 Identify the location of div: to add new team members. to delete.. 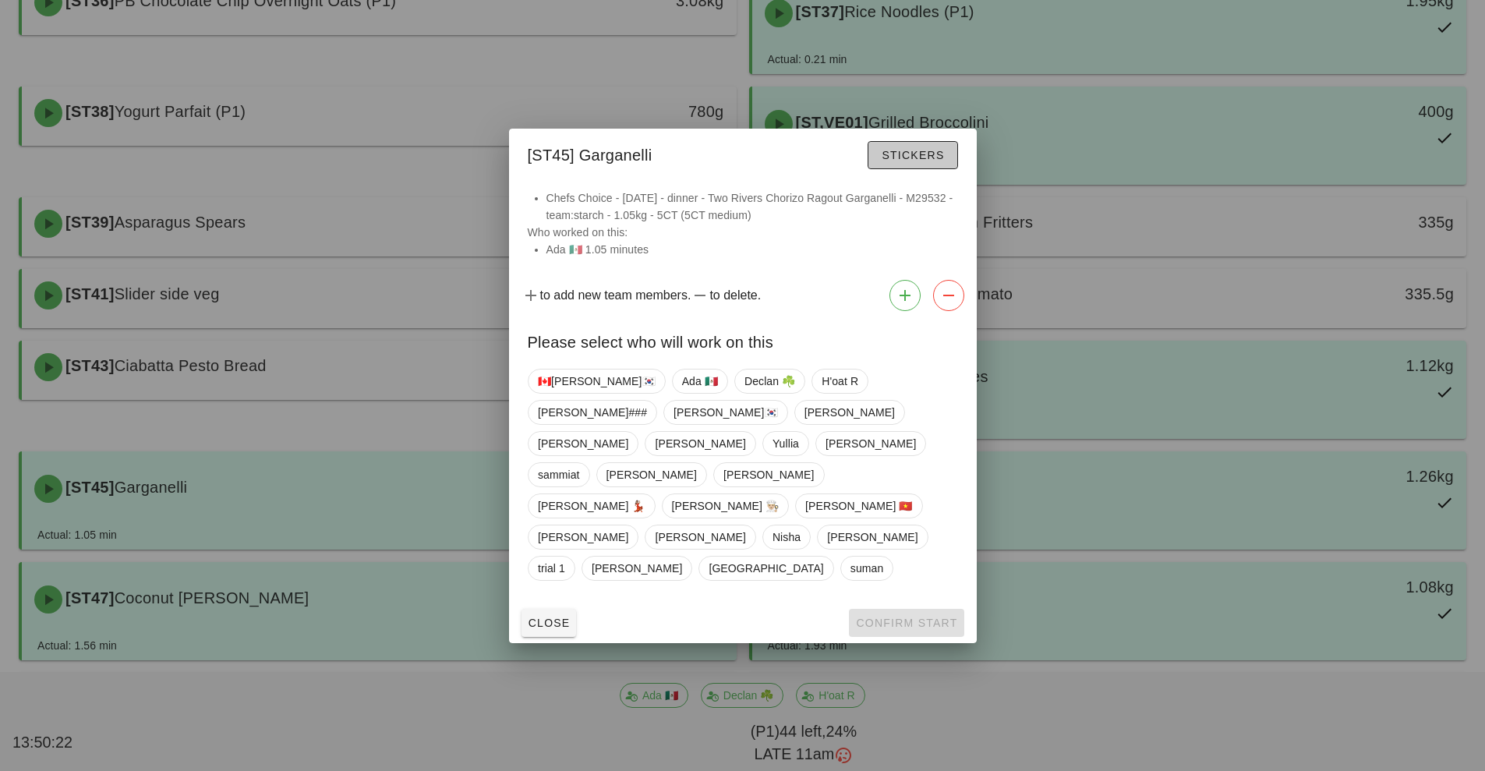
(743, 295).